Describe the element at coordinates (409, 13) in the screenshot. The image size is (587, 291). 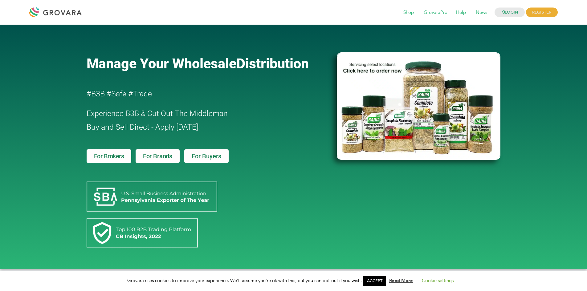
I see `a: Shop` at that location.